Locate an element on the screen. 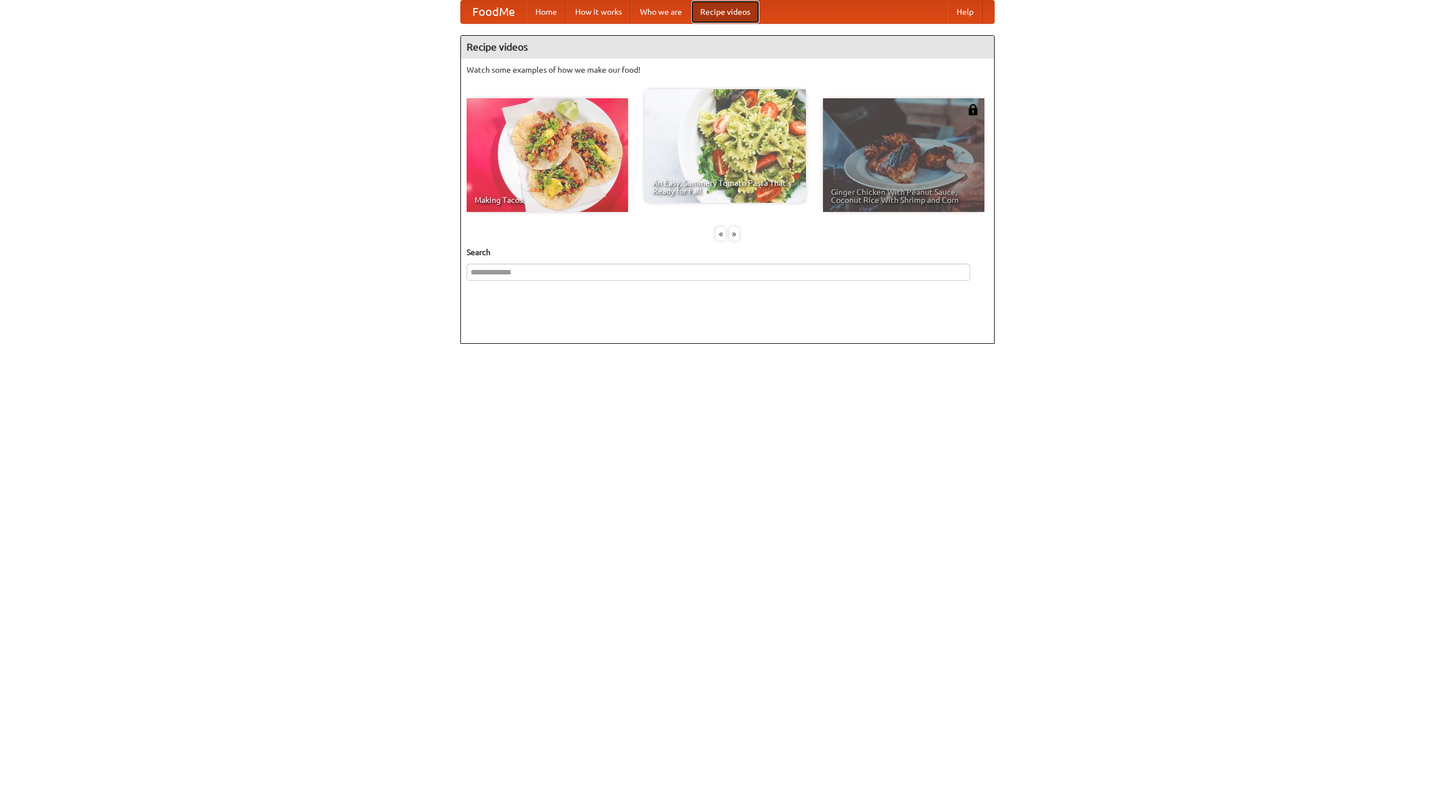  h4: Recipe videos is located at coordinates (727, 47).